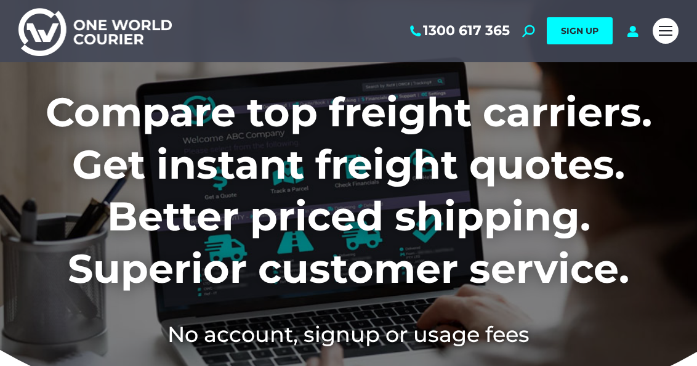  Describe the element at coordinates (579, 31) in the screenshot. I see `a: SIGN UP` at that location.